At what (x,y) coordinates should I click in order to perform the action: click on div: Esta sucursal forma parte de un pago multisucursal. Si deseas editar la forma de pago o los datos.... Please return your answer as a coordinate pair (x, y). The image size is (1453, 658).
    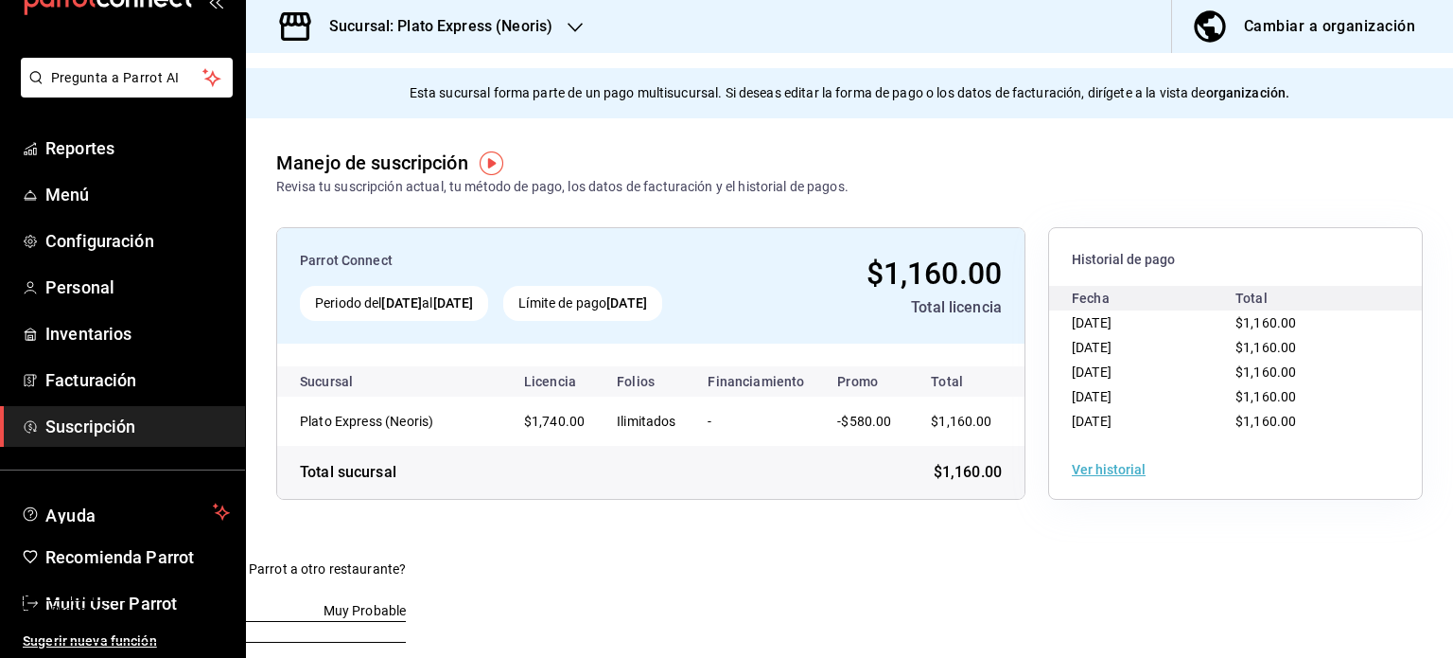
    Looking at the image, I should click on (850, 93).